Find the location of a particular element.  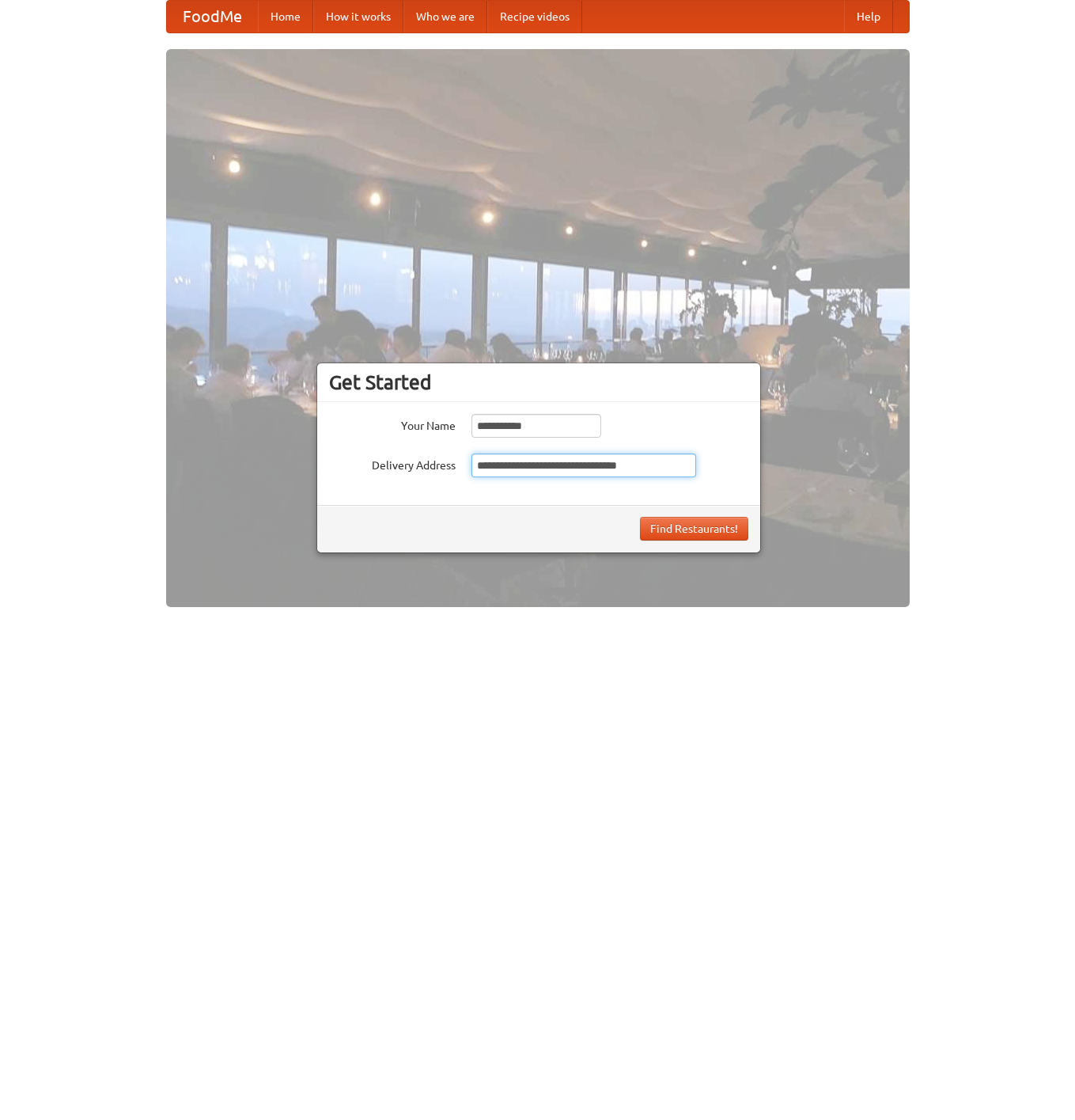

h3: Get Started is located at coordinates (539, 382).